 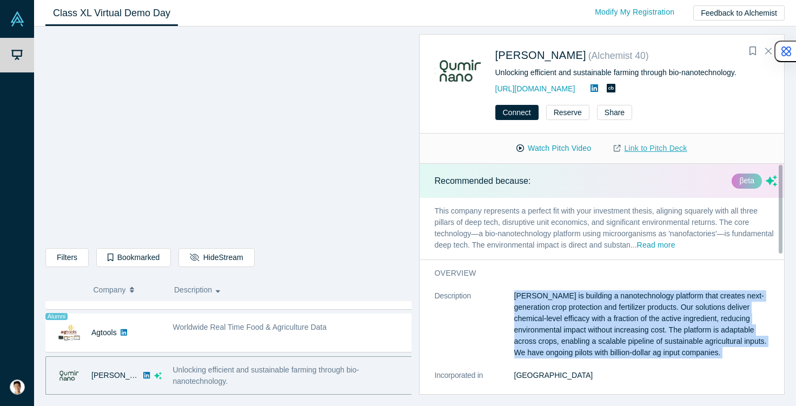 What do you see at coordinates (216, 257) in the screenshot?
I see `button: HideStream` at bounding box center [216, 257].